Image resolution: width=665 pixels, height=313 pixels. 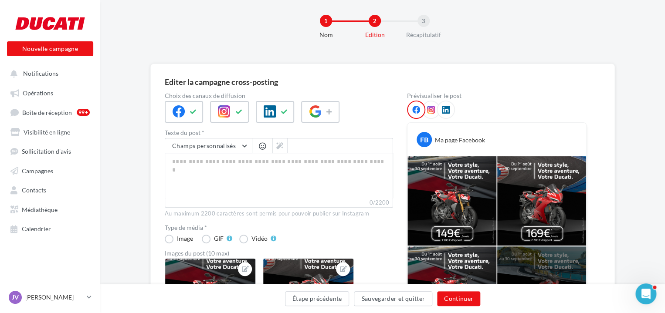 I want to click on span: Visibilité en ligne, so click(x=47, y=132).